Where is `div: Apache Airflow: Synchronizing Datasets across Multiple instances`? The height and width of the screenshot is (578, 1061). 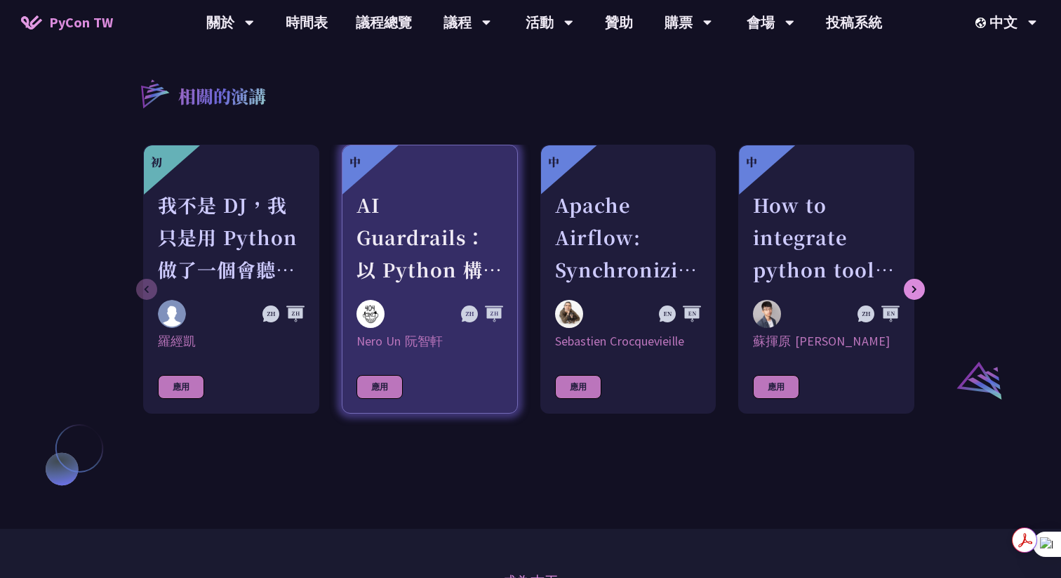 div: Apache Airflow: Synchronizing Datasets across Multiple instances is located at coordinates (628, 237).